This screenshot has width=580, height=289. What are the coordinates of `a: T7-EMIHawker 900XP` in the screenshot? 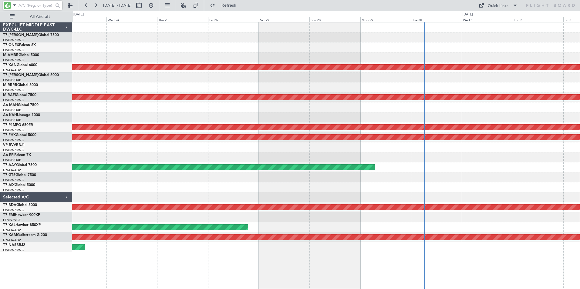 It's located at (22, 215).